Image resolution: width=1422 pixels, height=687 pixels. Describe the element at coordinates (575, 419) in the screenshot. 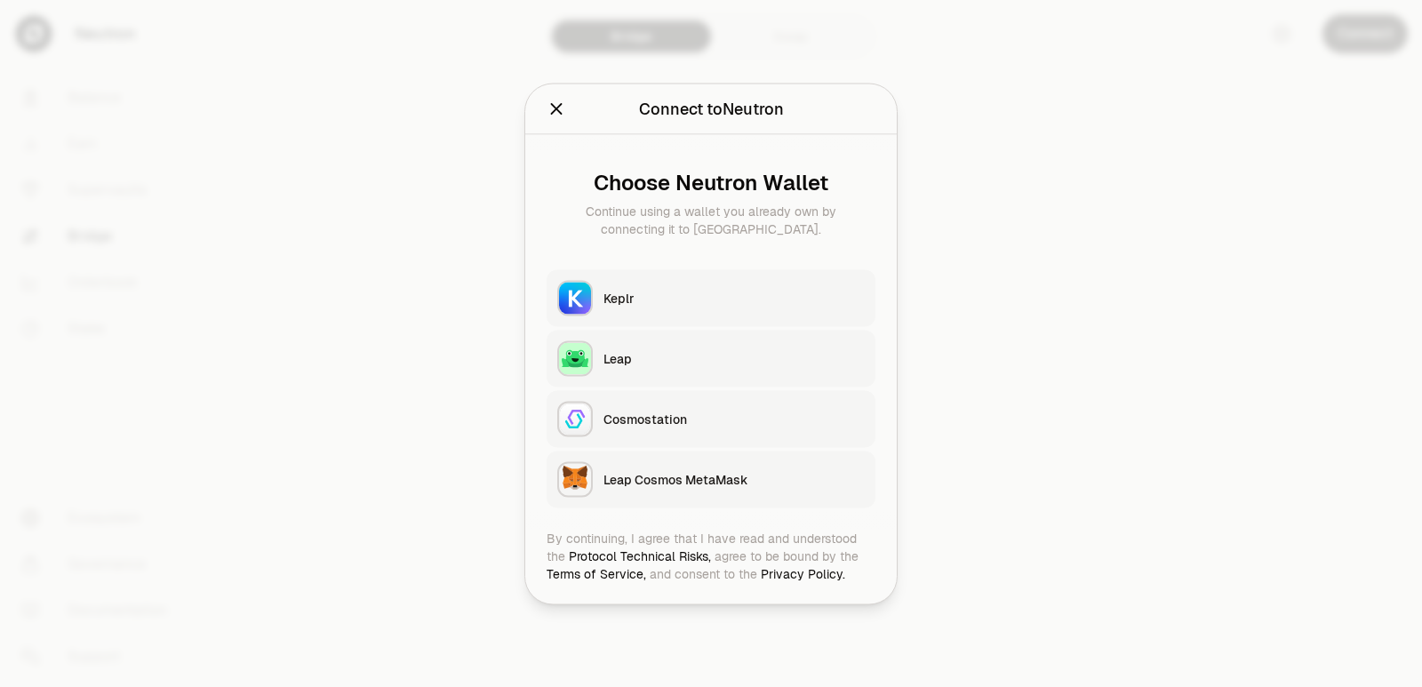

I see `img: Cosmostation` at that location.